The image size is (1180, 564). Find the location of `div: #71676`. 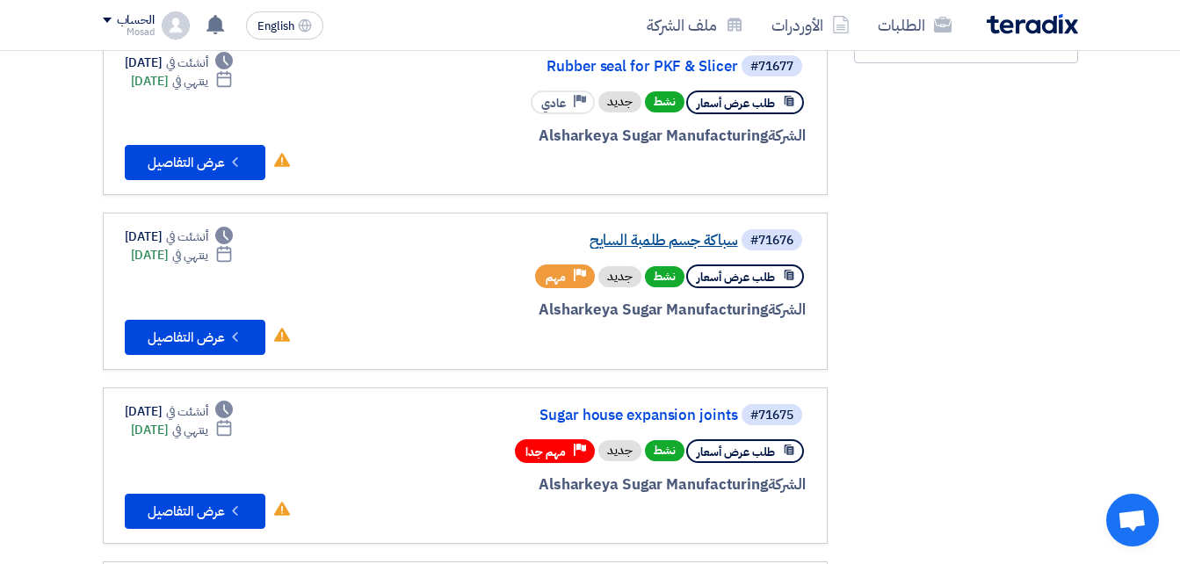

div: #71676 is located at coordinates (771, 241).